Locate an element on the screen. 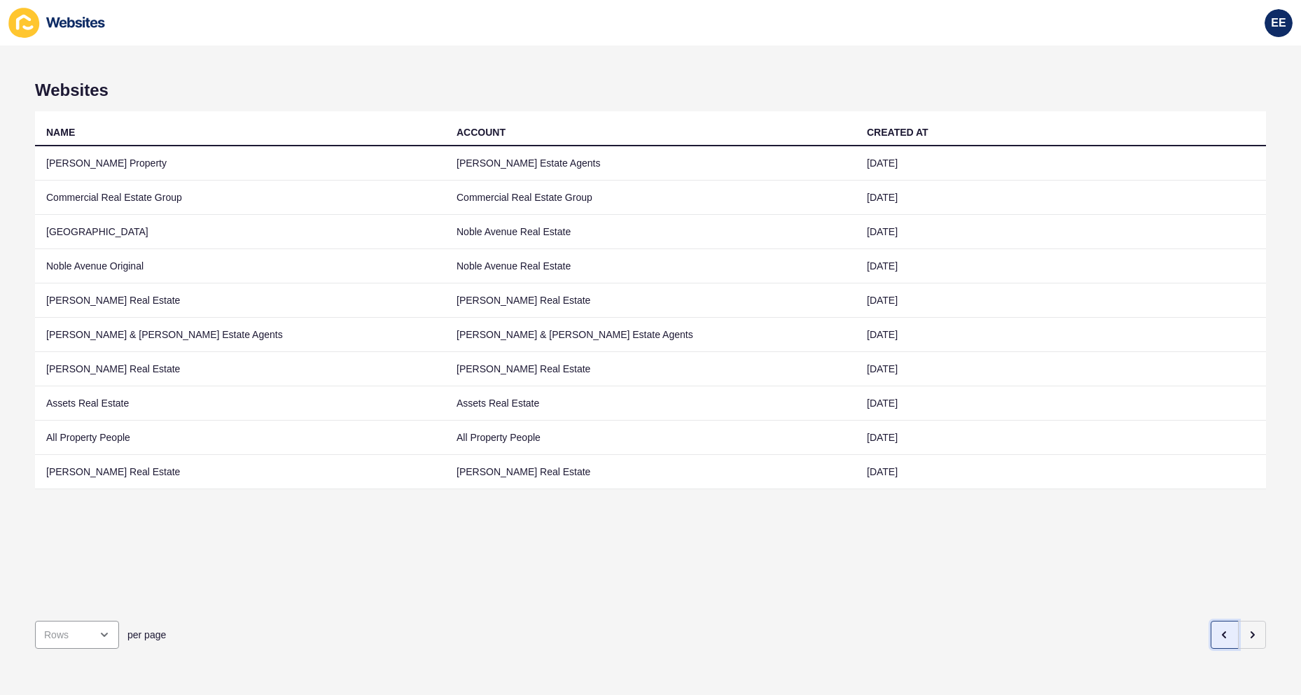 The height and width of the screenshot is (695, 1301). span: per page is located at coordinates (146, 635).